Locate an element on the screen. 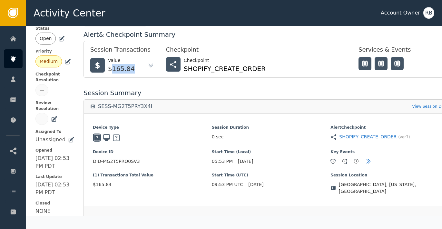 This screenshot has width=442, height=229. span: Device Type is located at coordinates (152, 127).